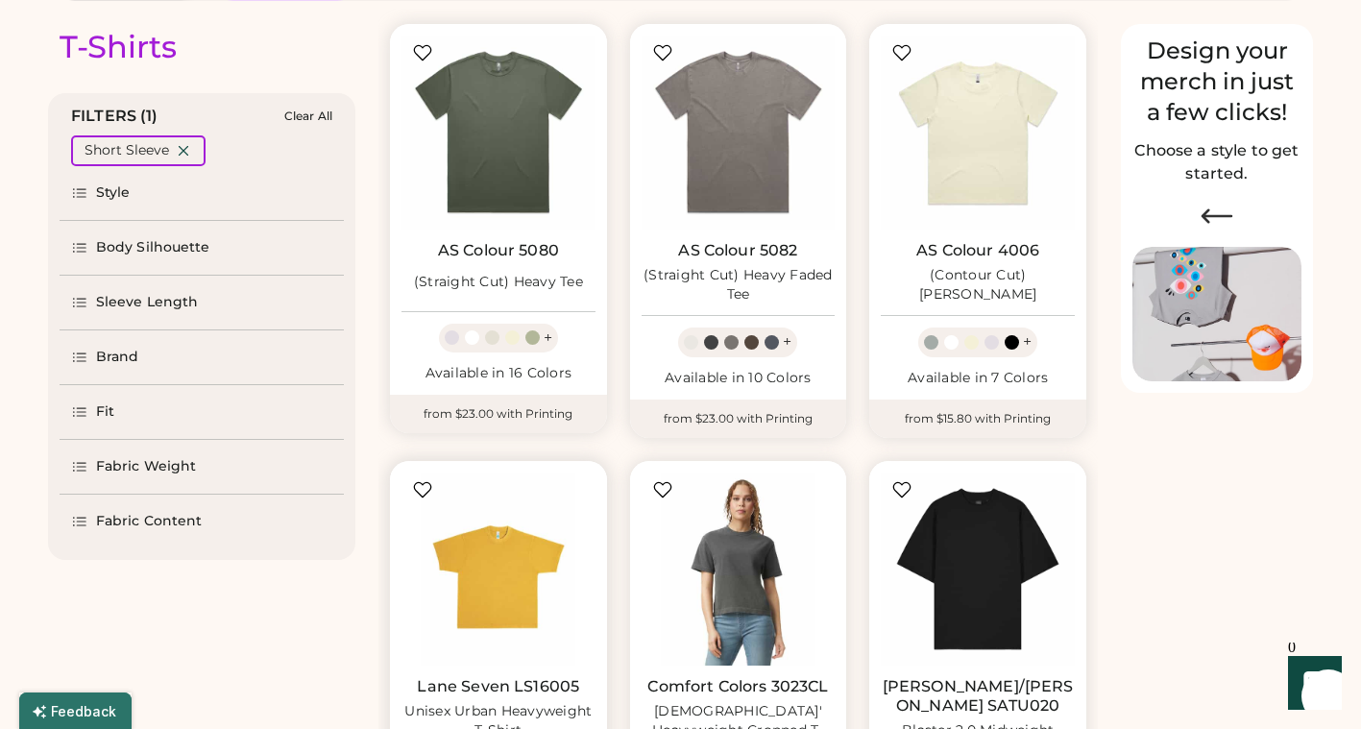 The height and width of the screenshot is (729, 1361). What do you see at coordinates (146, 467) in the screenshot?
I see `div: Fabric Weight` at bounding box center [146, 467].